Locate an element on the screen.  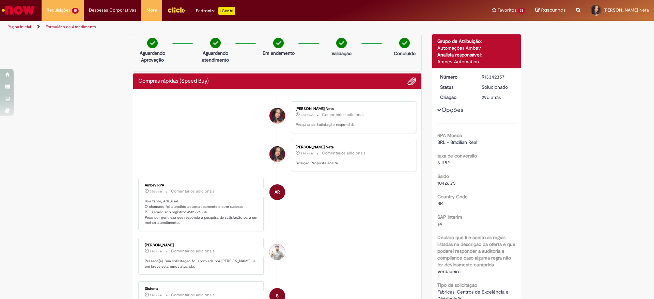
p: Boa tarde, Adalgisa! O chamado foi atendido automaticamente e com sucesso. P.O gerado sob registr... is located at coordinates (201, 212).